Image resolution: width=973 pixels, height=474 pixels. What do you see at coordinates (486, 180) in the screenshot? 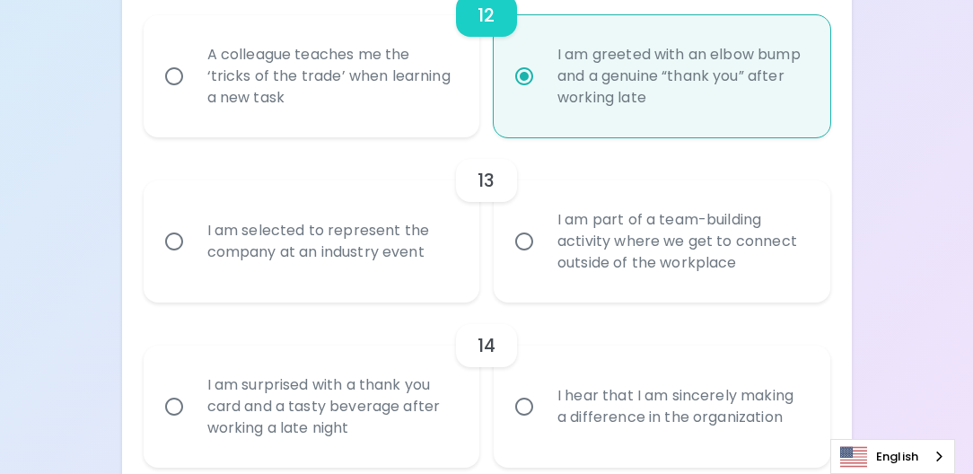
I see `h6: 13` at bounding box center [486, 180].